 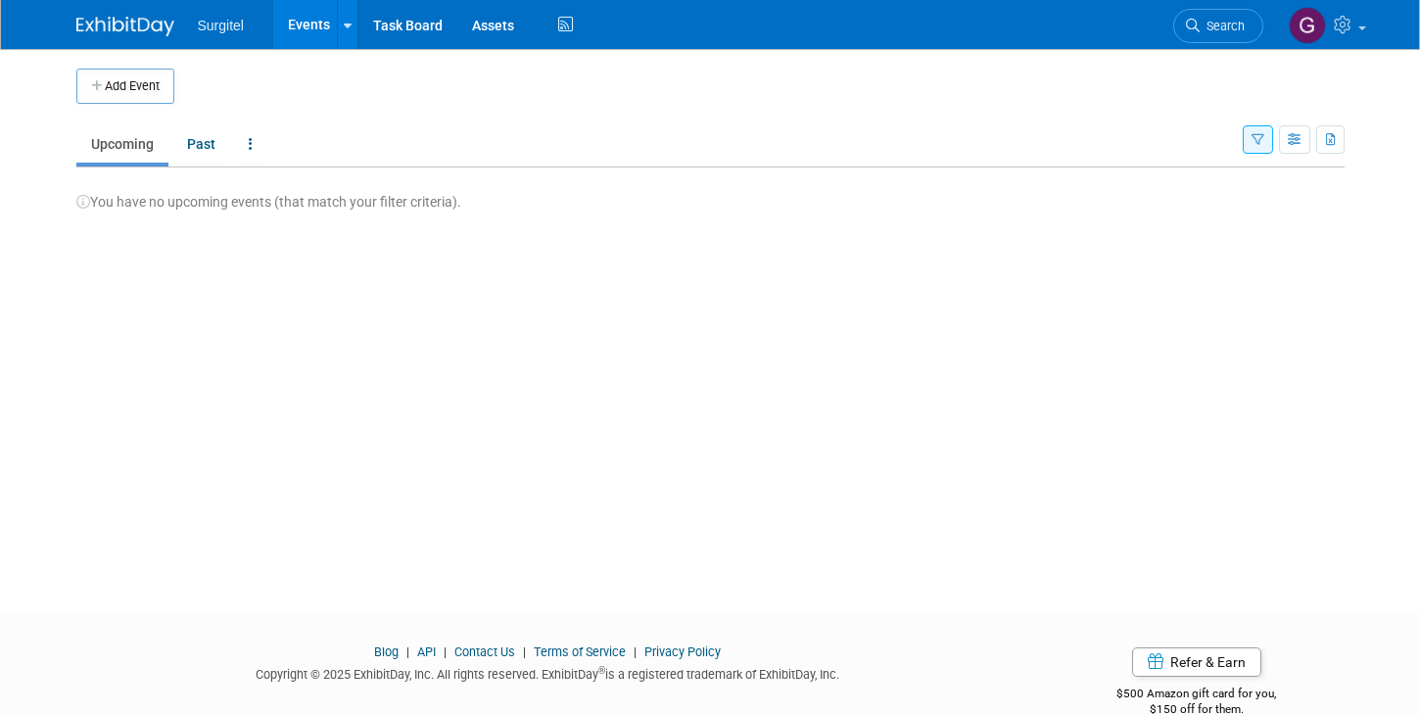 I want to click on a: Terms of Service, so click(x=580, y=651).